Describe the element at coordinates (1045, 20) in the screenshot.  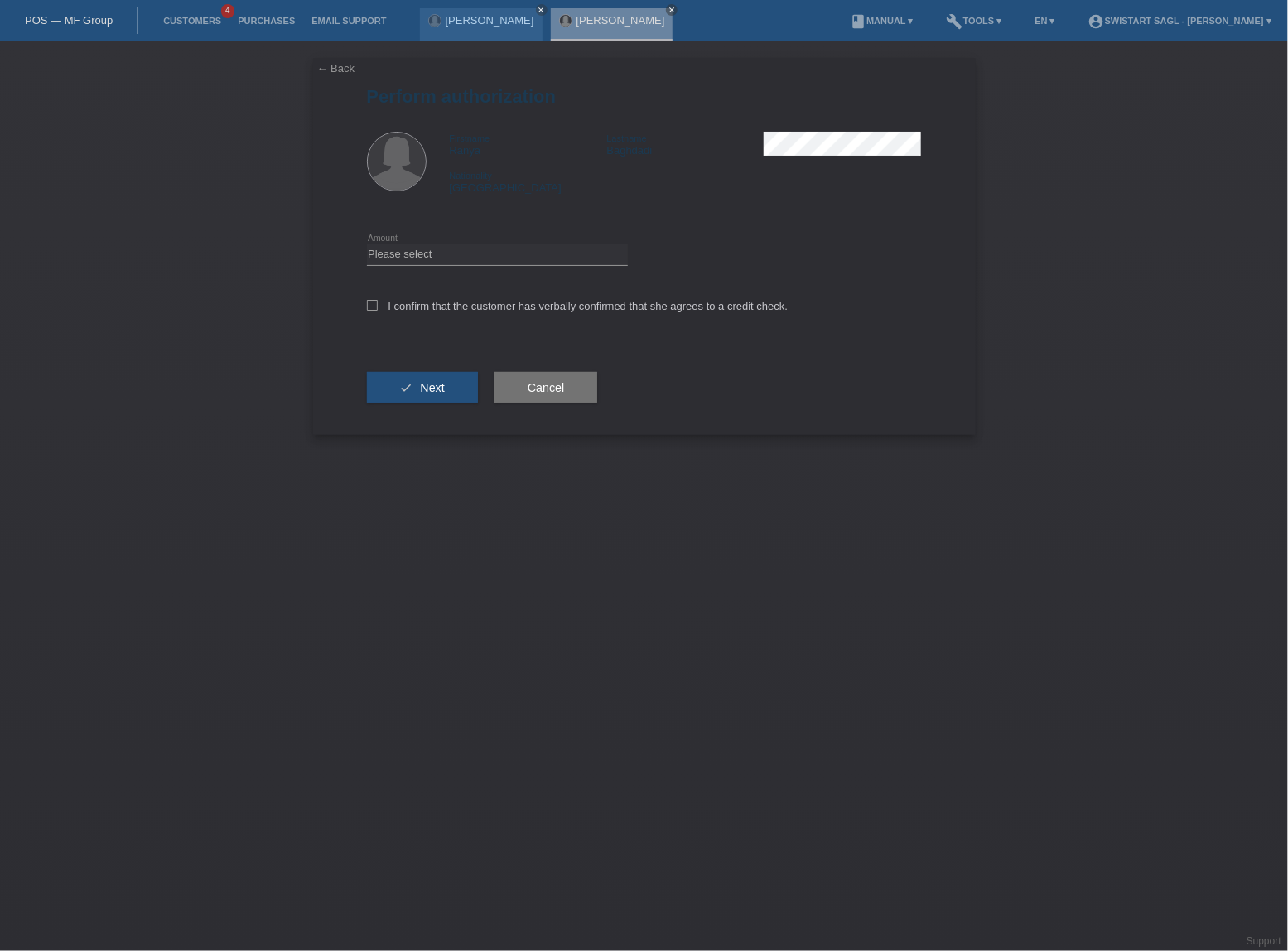
I see `a: EN ▾` at that location.